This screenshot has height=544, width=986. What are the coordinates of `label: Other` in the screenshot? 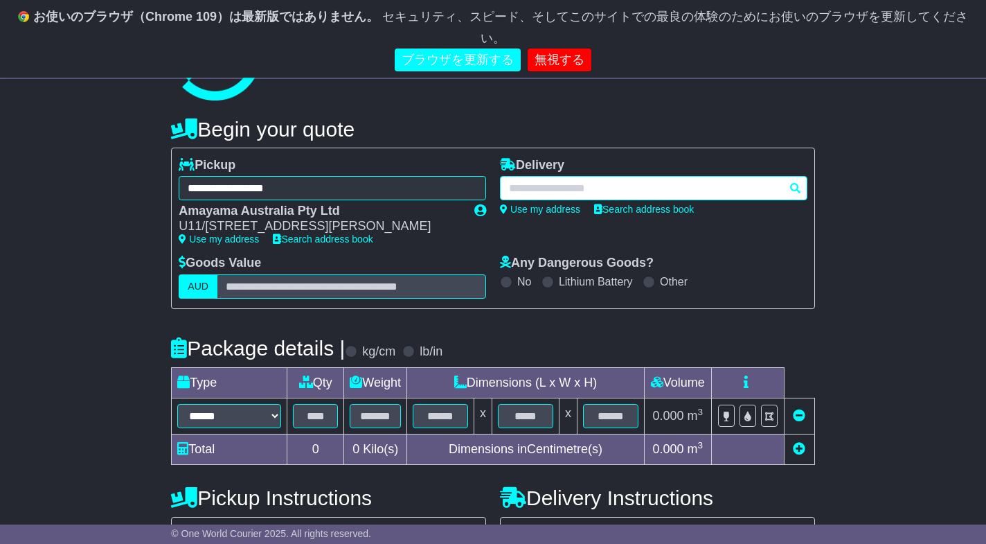 It's located at (674, 281).